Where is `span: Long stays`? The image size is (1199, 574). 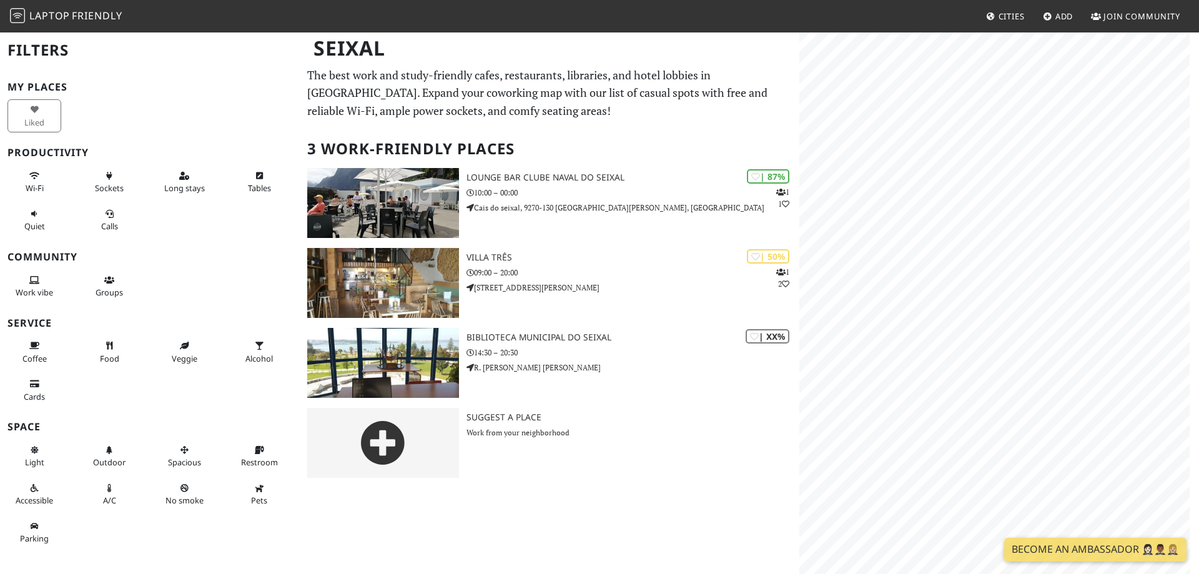
span: Long stays is located at coordinates (184, 188).